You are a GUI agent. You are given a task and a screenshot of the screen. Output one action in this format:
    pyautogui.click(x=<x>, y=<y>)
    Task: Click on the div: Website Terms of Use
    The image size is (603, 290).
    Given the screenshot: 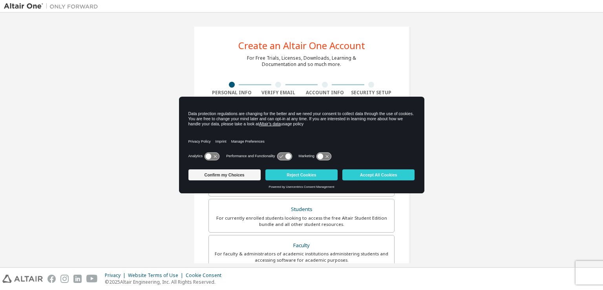 What is the action you would take?
    pyautogui.click(x=157, y=275)
    